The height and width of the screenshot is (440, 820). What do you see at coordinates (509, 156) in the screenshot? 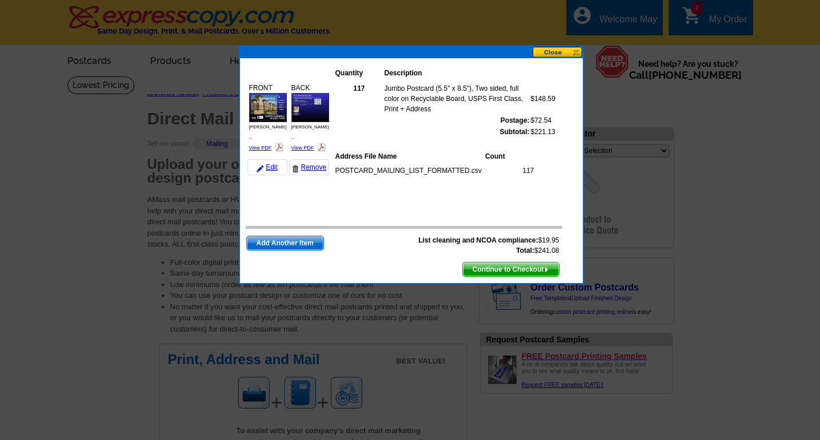
I see `th: Count` at bounding box center [509, 156].